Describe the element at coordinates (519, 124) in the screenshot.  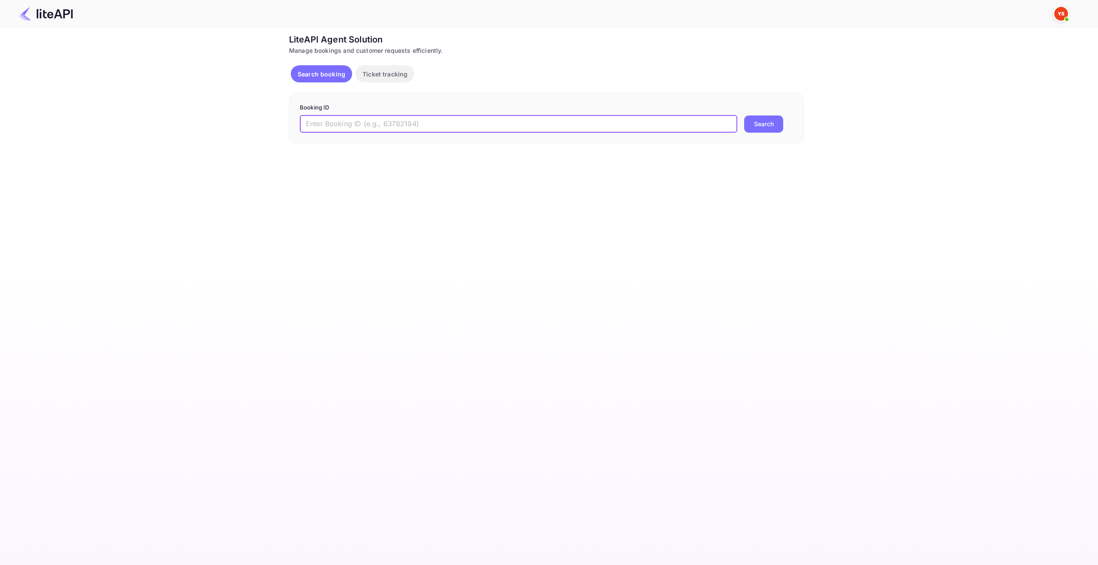
I see `input: Enter Booking ID (e.g., 63782194)` at that location.